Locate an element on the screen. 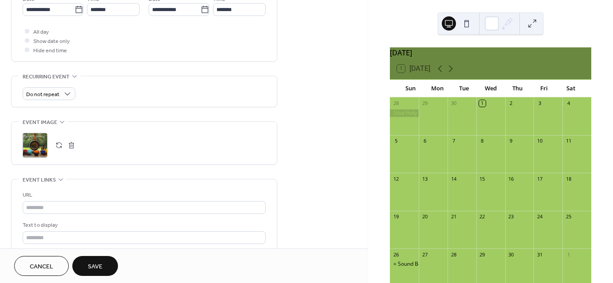 Image resolution: width=613 pixels, height=283 pixels. div: 8 is located at coordinates (482, 141).